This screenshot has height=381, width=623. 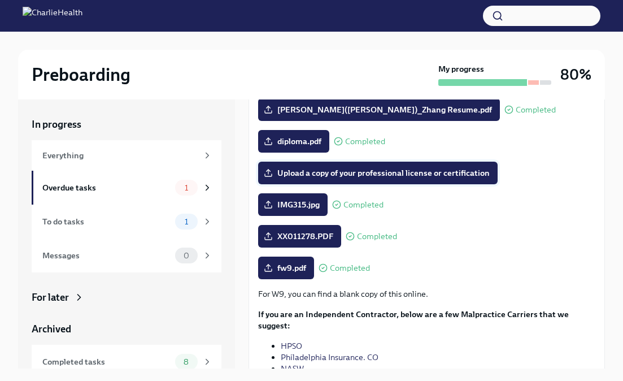 What do you see at coordinates (292, 346) in the screenshot?
I see `a: HPSO` at bounding box center [292, 346].